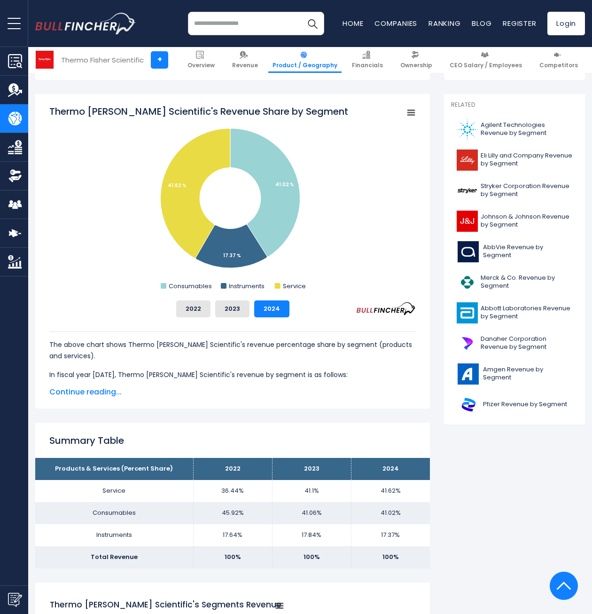 The height and width of the screenshot is (614, 592). What do you see at coordinates (45, 60) in the screenshot?
I see `img: TMO logo` at bounding box center [45, 60].